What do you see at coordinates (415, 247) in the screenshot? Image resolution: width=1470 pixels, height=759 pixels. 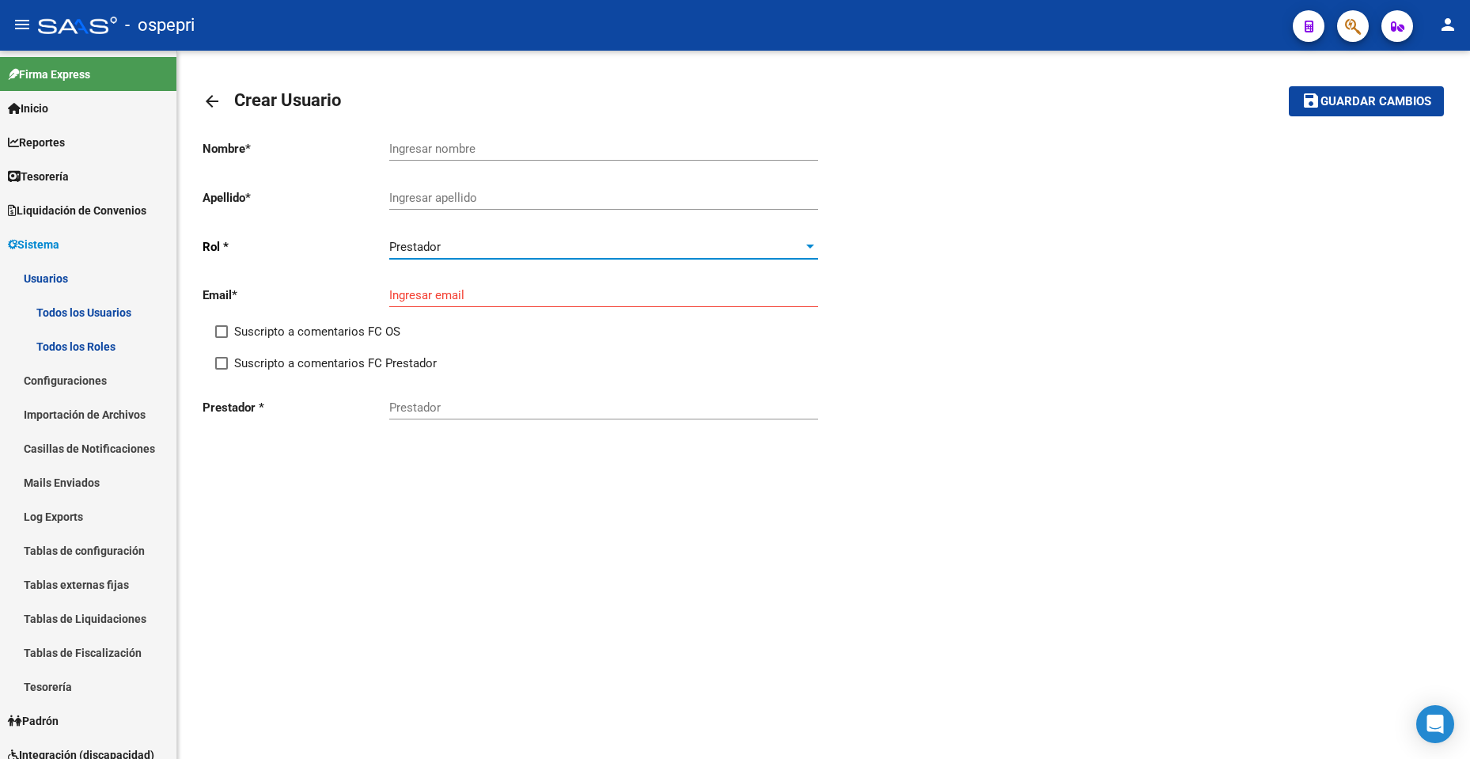 I see `span: Prestador` at bounding box center [415, 247].